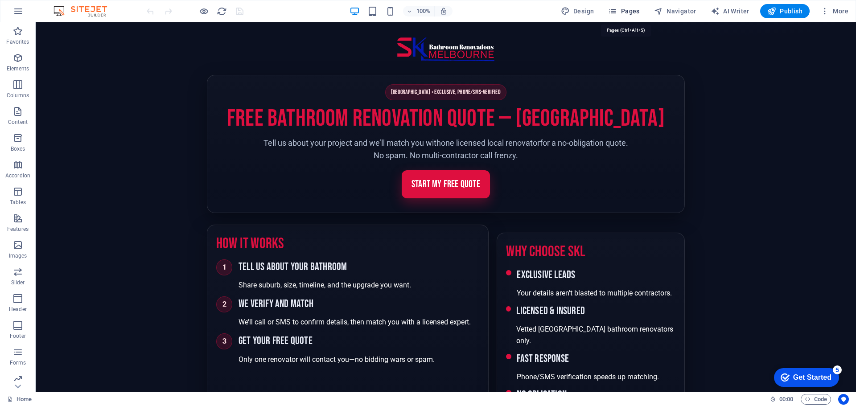 The width and height of the screenshot is (856, 406). What do you see at coordinates (675, 11) in the screenshot?
I see `button: Navigator` at bounding box center [675, 11].